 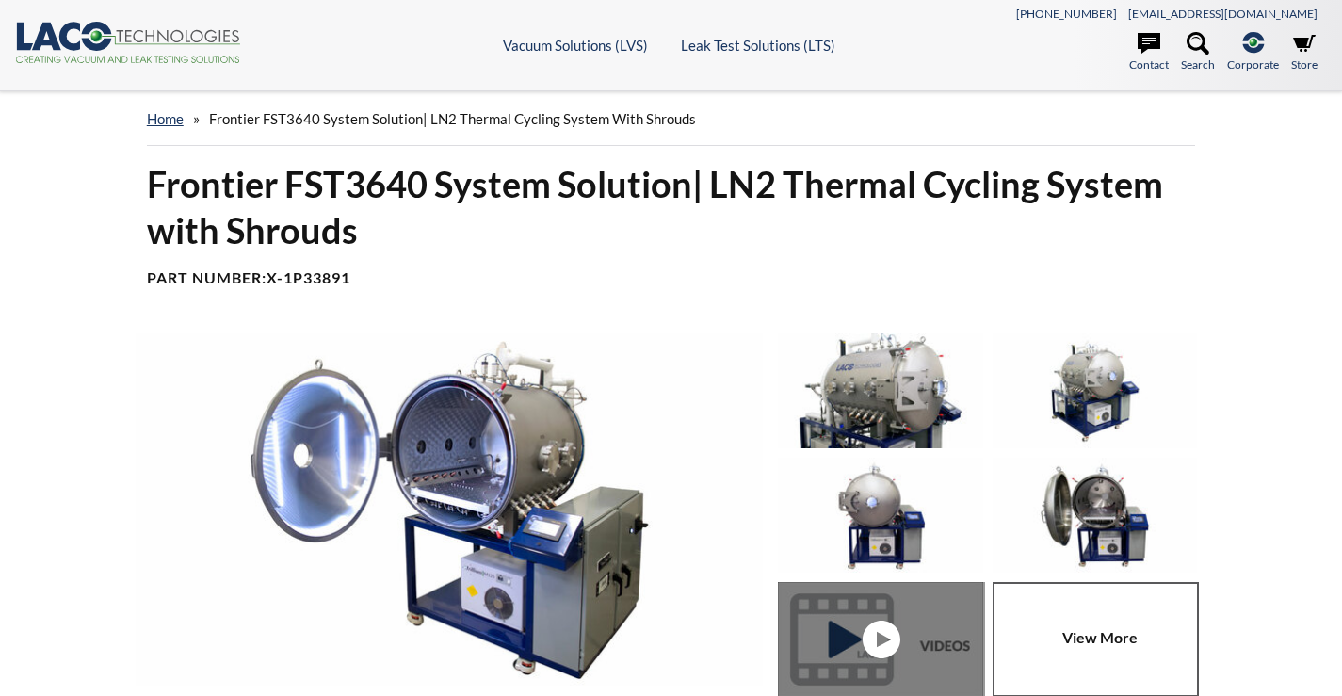 I want to click on span: Frontier FST3640 System Solution| LN2 Thermal Cycling System with Shrouds, so click(x=452, y=119).